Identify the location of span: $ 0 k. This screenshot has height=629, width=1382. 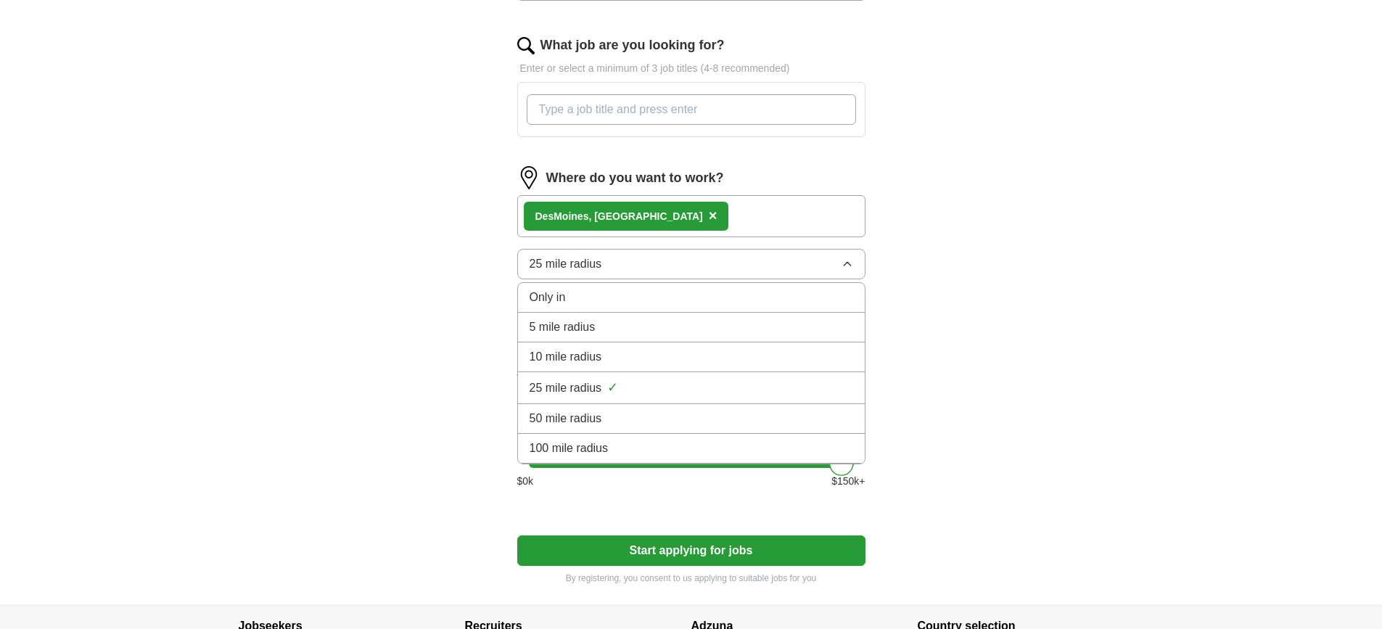
(525, 481).